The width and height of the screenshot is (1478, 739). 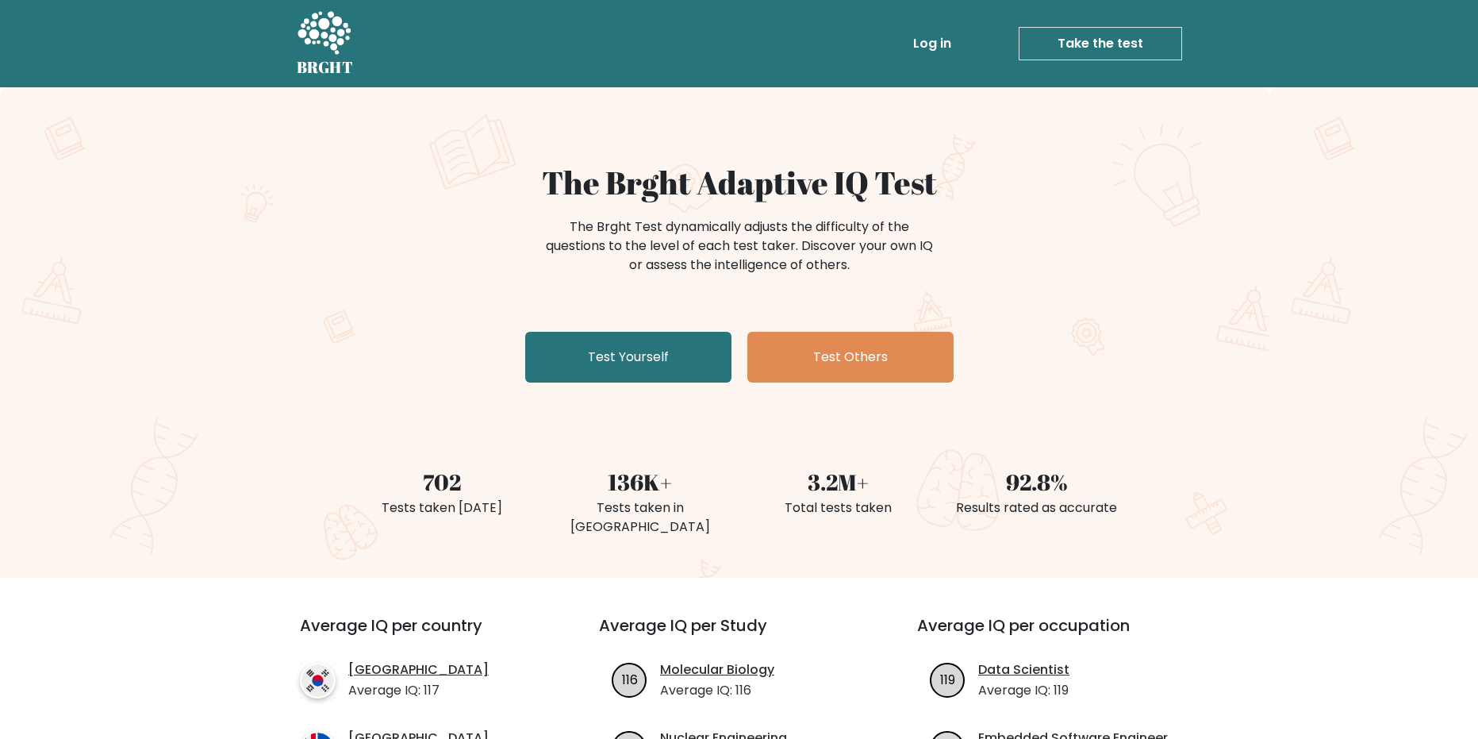 What do you see at coordinates (420, 635) in the screenshot?
I see `h3: Average IQ per country` at bounding box center [420, 635].